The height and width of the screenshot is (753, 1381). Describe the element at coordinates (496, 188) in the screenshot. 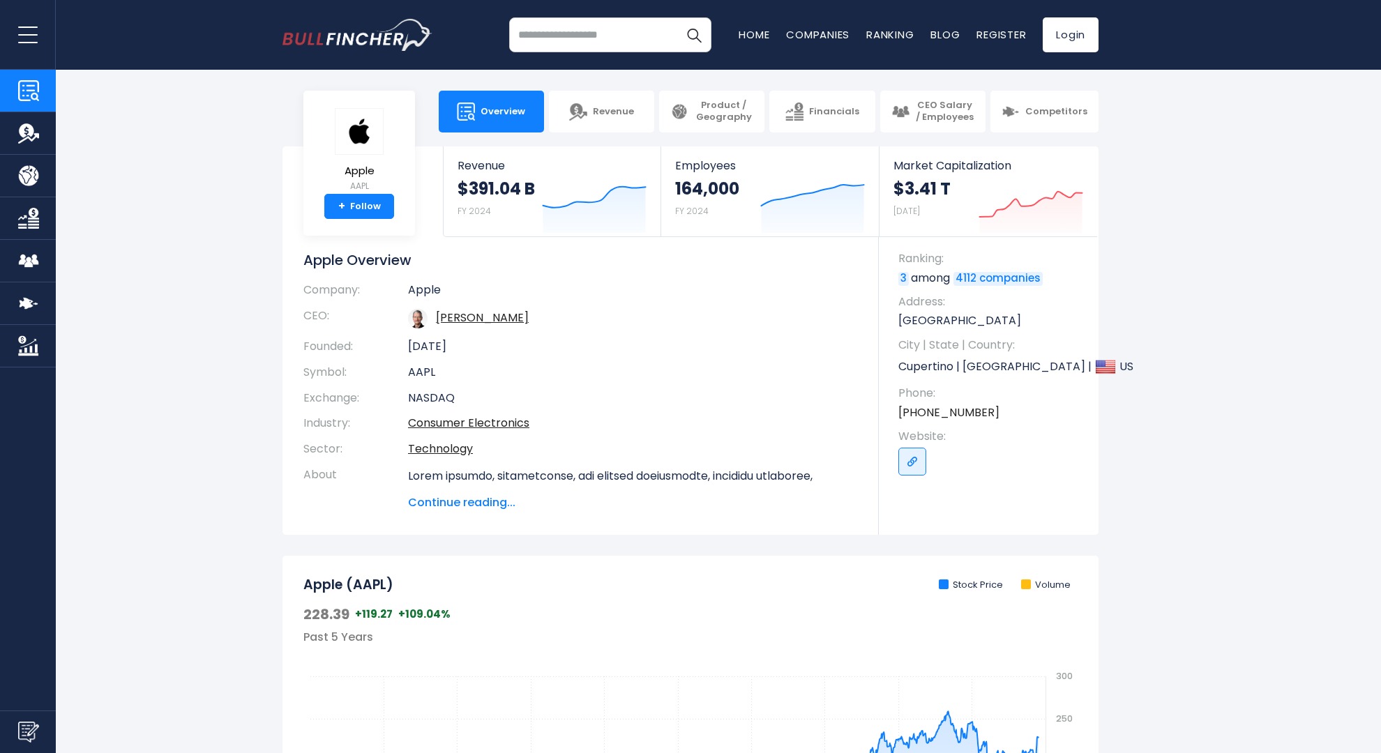

I see `strong: $391.04 B` at that location.